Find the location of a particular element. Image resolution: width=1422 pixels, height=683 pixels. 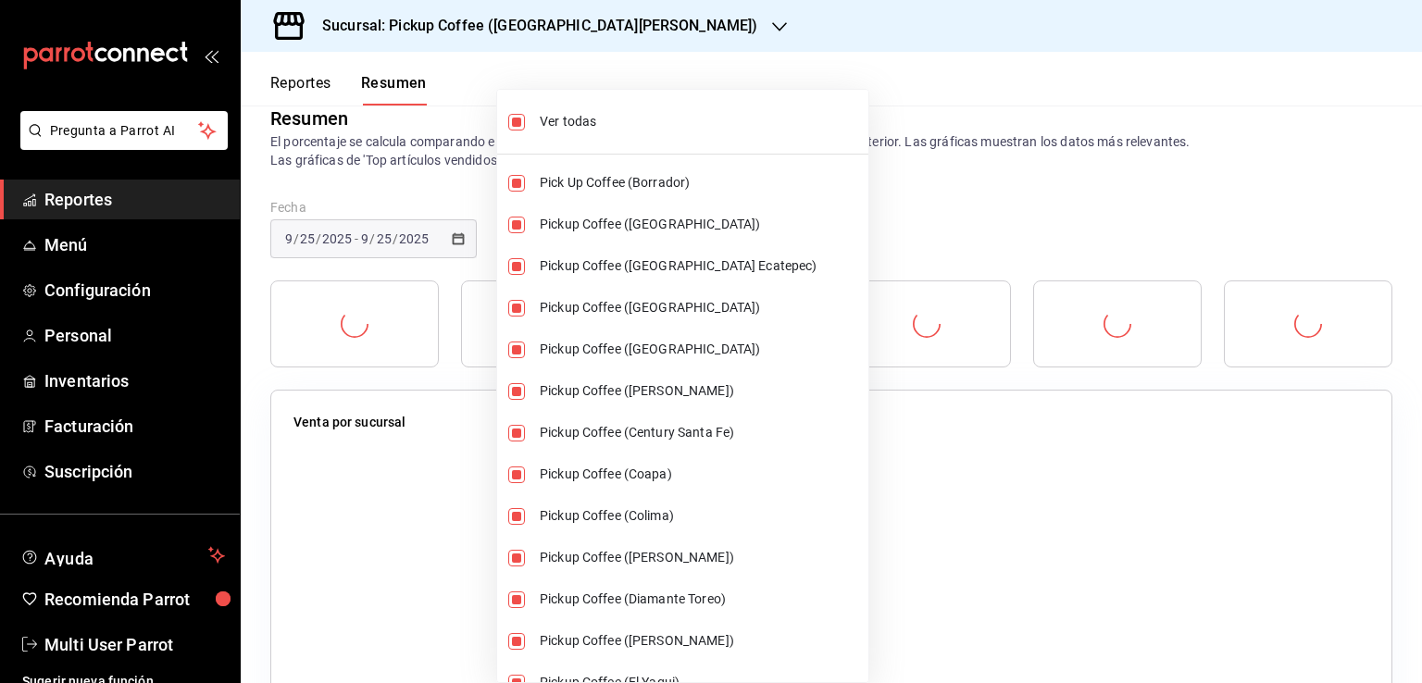

span: Pickup Coffee (Century Santa Fe) is located at coordinates (700, 432).